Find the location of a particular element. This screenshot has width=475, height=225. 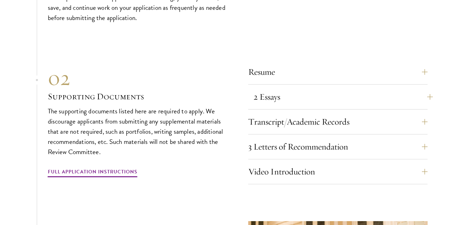

button: 3 Letters of Recommendation is located at coordinates (338, 147).